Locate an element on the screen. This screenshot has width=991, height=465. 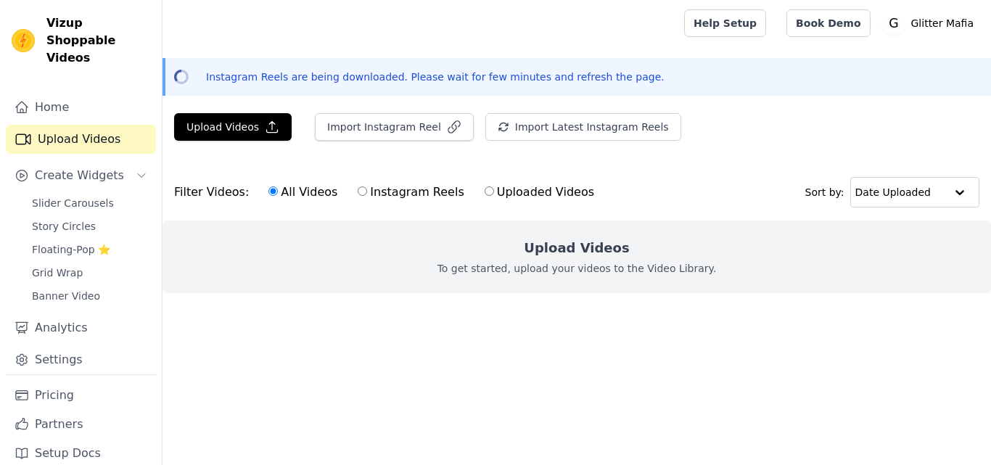
a: Analytics is located at coordinates (81, 328).